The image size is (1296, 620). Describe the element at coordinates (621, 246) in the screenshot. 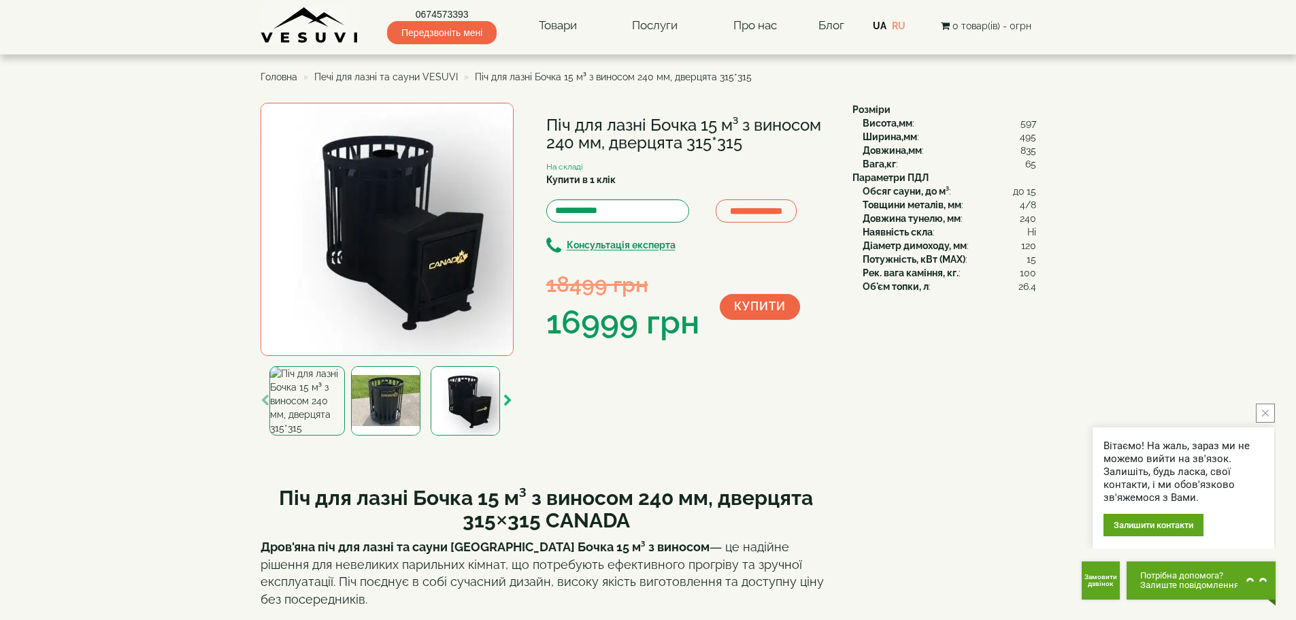

I see `b: Консультація експерта` at that location.